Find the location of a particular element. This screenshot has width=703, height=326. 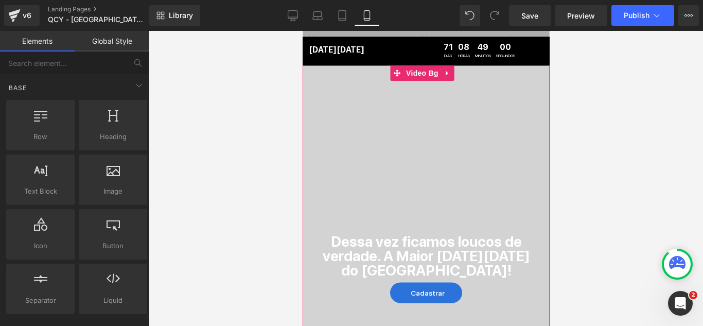

span: Heading is located at coordinates (113, 136).